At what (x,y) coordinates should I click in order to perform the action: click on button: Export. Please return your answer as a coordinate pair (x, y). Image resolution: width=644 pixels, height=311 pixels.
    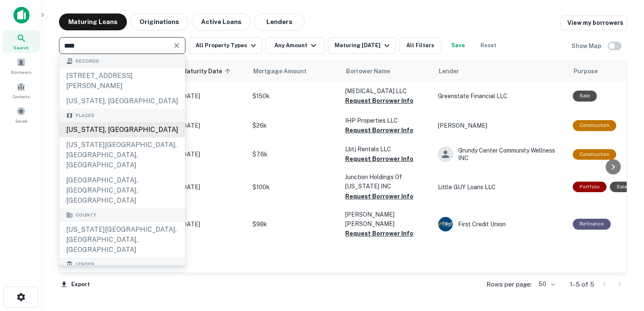
    Looking at the image, I should click on (75, 285).